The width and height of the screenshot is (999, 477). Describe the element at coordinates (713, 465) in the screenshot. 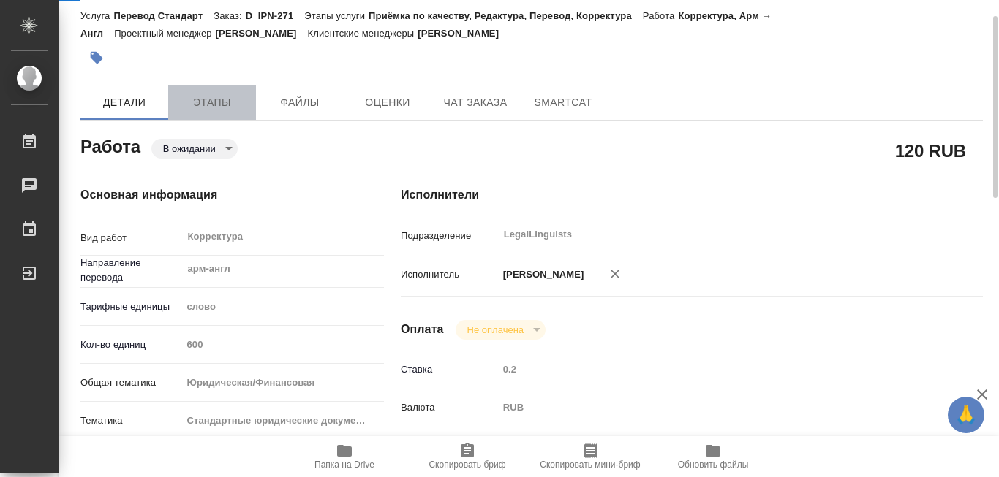

I see `span: Обновить файлы` at that location.